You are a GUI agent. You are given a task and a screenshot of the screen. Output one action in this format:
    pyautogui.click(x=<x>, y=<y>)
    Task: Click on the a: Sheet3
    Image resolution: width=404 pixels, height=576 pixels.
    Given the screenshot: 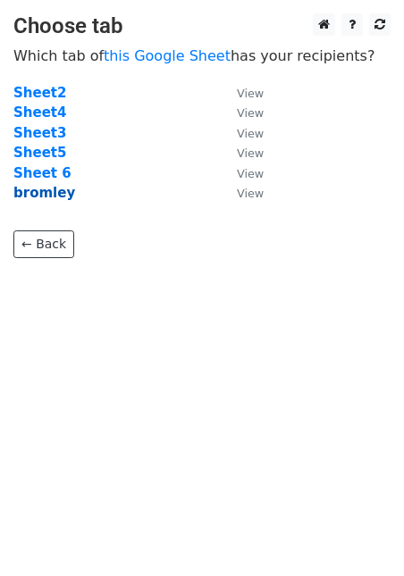 What is the action you would take?
    pyautogui.click(x=39, y=133)
    